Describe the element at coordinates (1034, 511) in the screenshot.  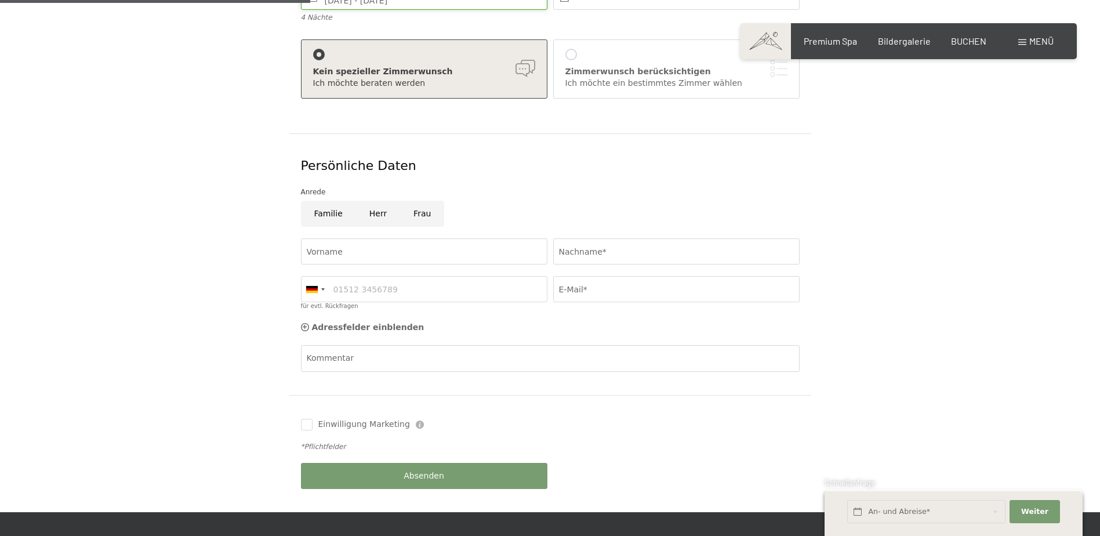
I see `button: Weiter` at that location.